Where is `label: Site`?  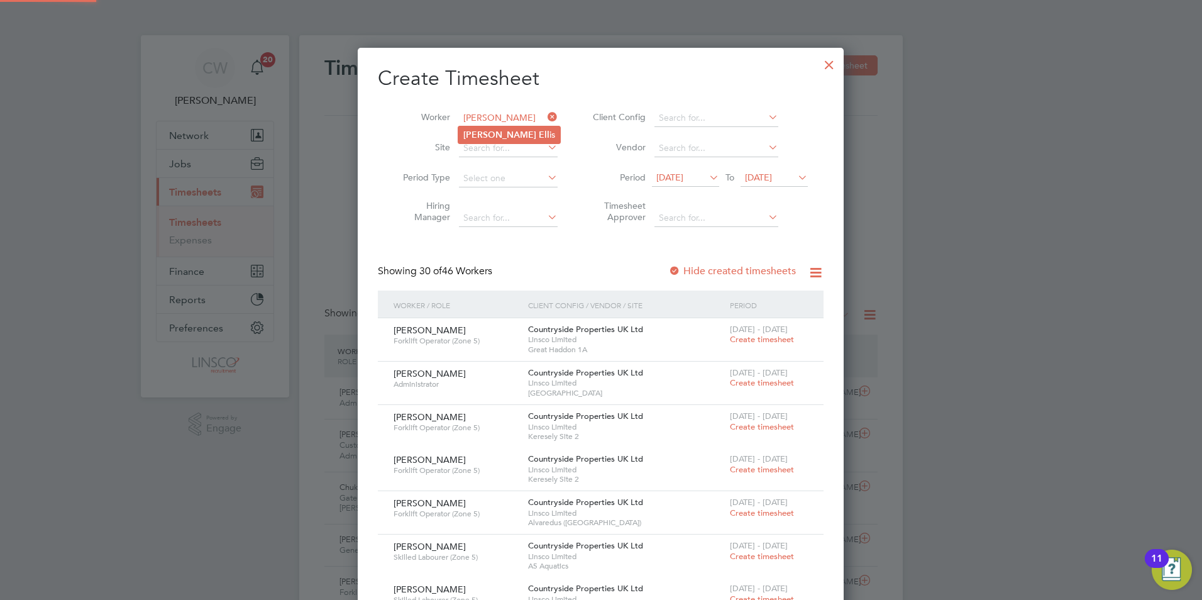
label: Site is located at coordinates (422, 147).